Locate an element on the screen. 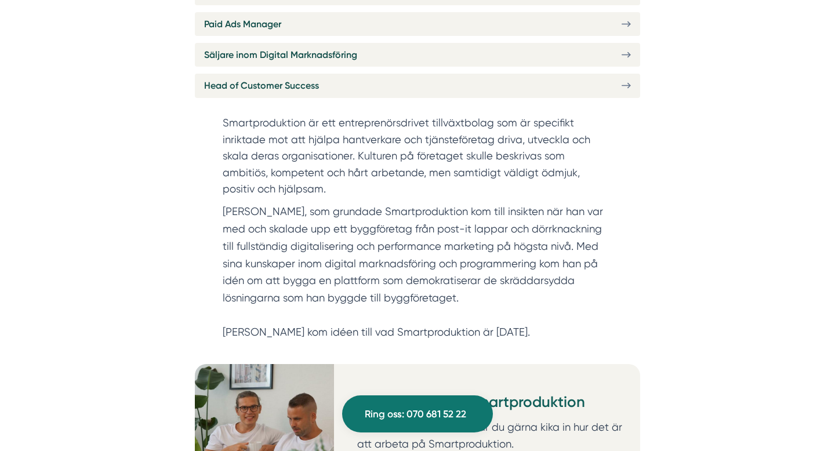 This screenshot has height=451, width=835. h3: Kolla in livet på Smartproduktion is located at coordinates (494, 405).